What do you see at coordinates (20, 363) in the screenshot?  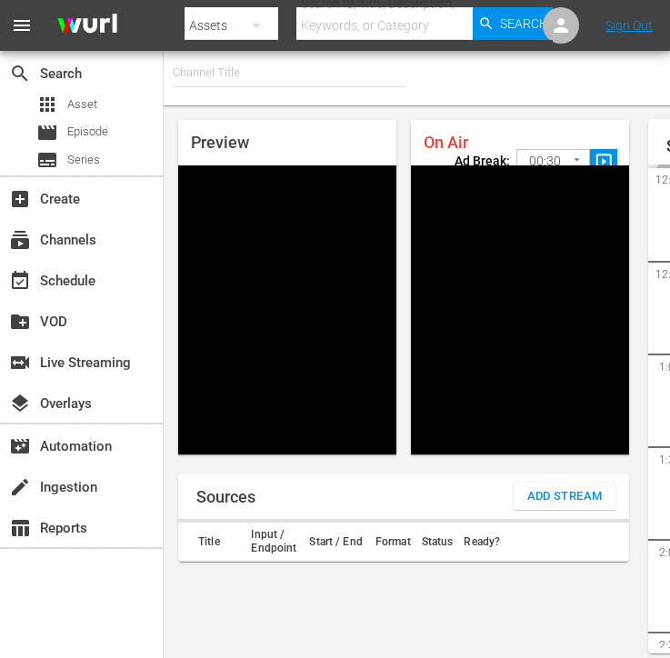 I see `span: Live Streaming` at bounding box center [20, 363].